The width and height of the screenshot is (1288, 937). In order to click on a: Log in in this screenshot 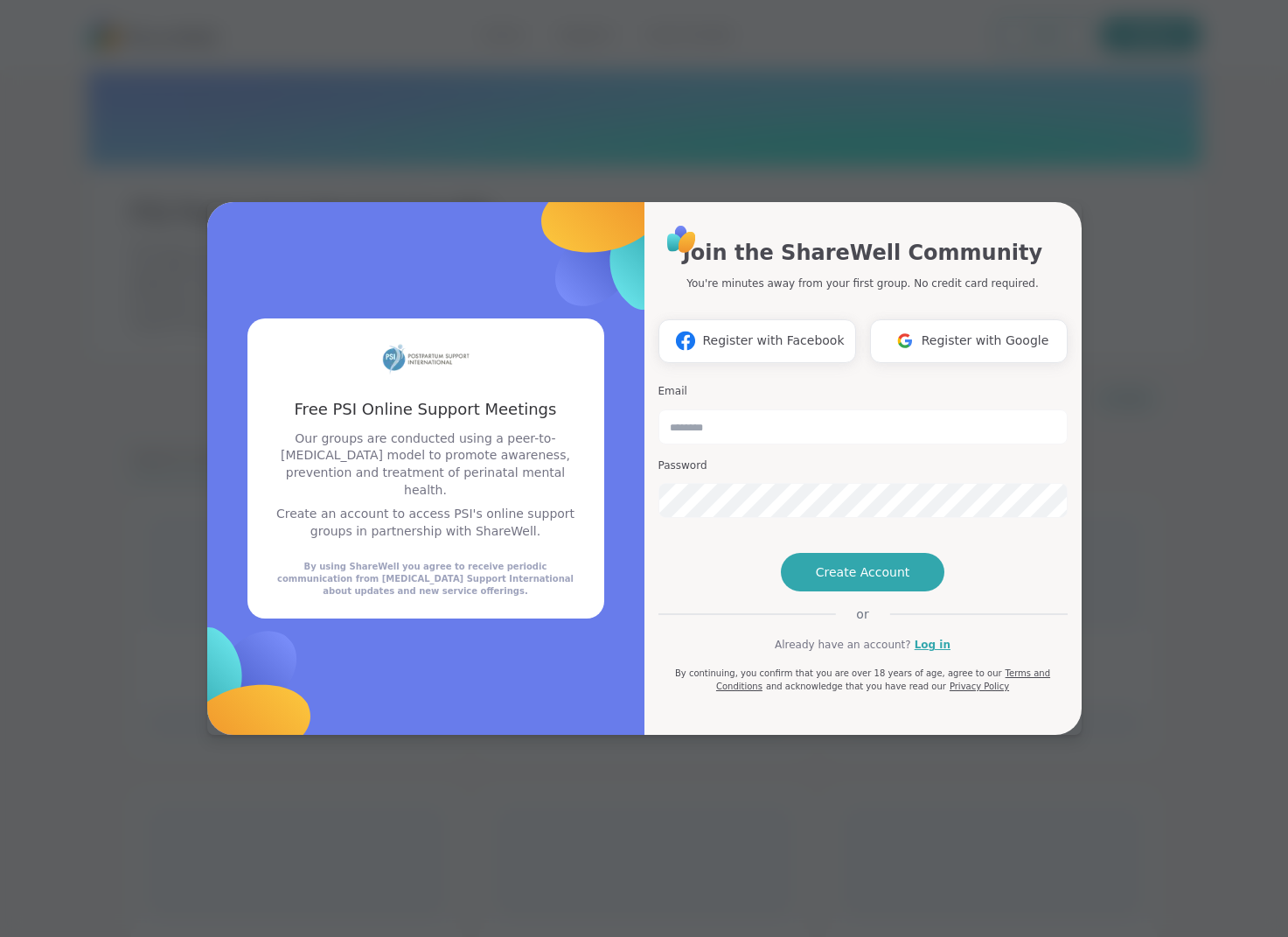, I will do `click(932, 645)`.